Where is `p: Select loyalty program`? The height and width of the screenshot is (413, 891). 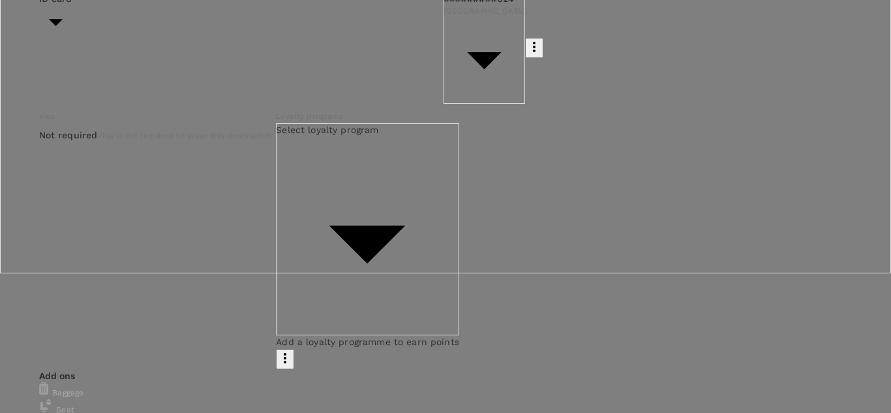
p: Select loyalty program is located at coordinates (367, 130).